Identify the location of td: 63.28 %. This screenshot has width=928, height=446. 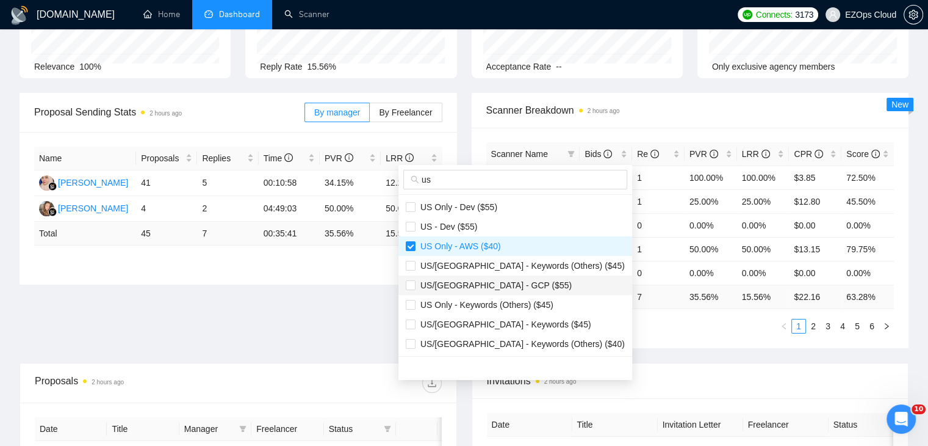
(868, 296).